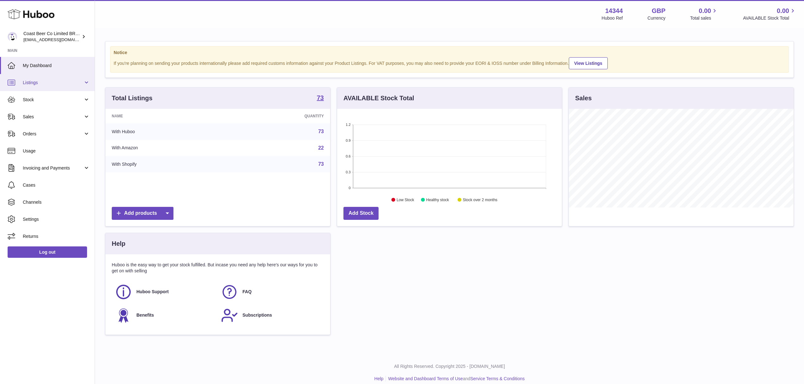  I want to click on span: Invoicing and Payments, so click(53, 168).